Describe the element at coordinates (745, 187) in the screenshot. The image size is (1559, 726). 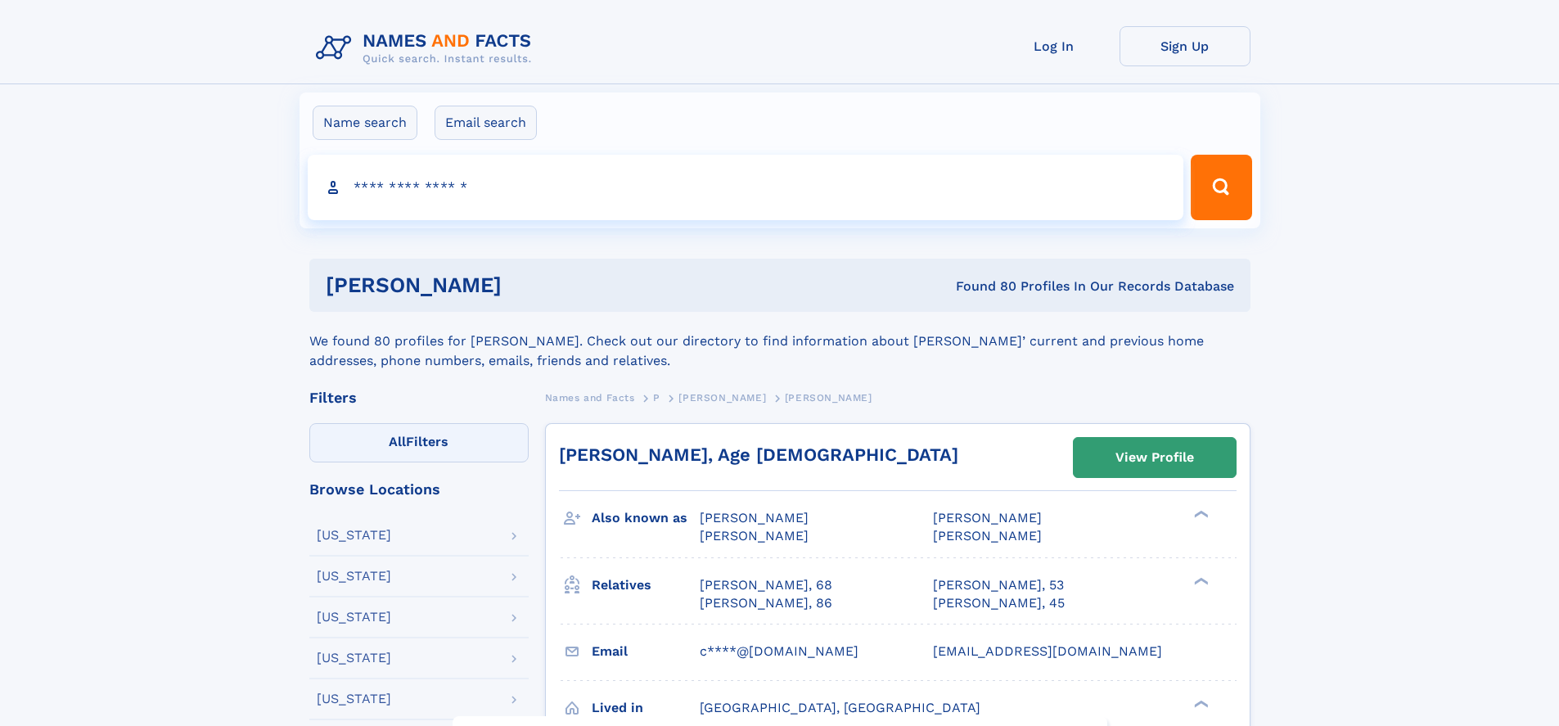
I see `input: search input` at that location.